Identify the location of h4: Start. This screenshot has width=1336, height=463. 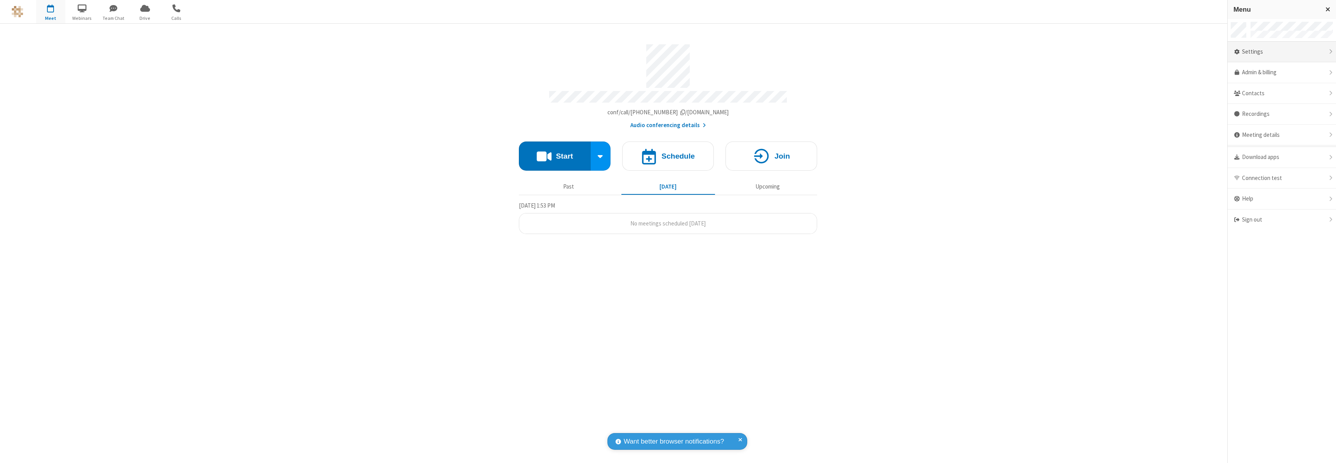
(564, 156).